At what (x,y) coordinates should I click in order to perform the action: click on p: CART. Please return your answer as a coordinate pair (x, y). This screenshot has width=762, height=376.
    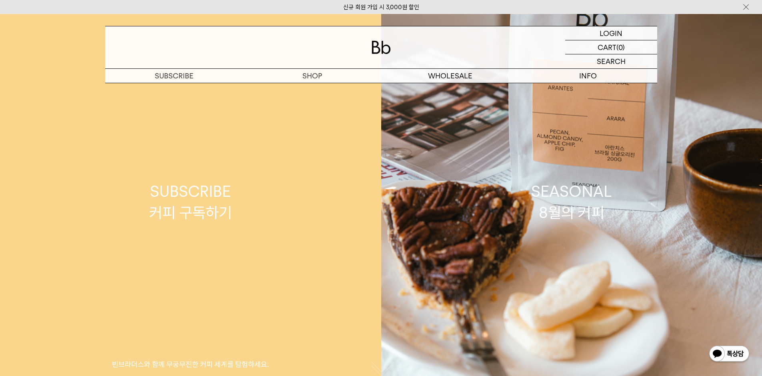
    Looking at the image, I should click on (607, 47).